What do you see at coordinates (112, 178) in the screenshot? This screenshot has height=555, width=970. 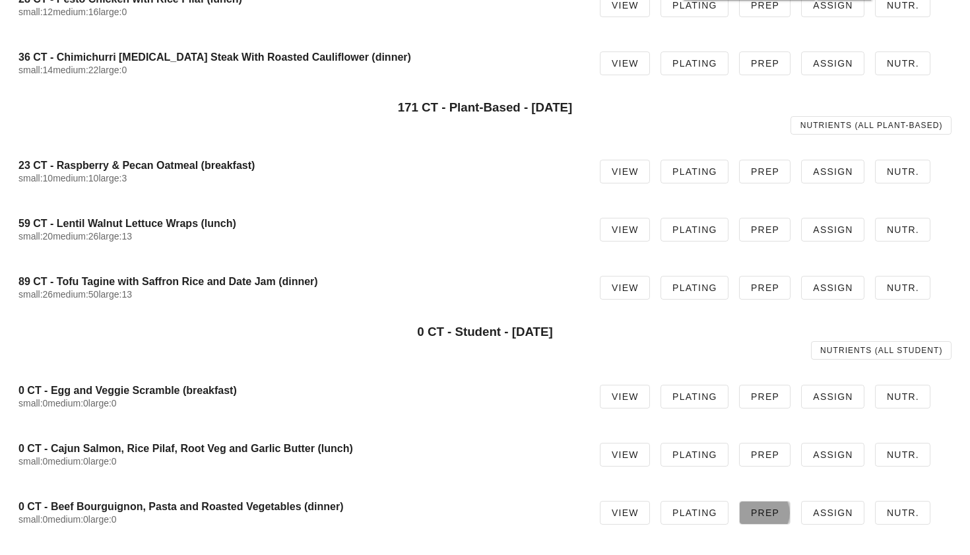 I see `span: large:3` at bounding box center [112, 178].